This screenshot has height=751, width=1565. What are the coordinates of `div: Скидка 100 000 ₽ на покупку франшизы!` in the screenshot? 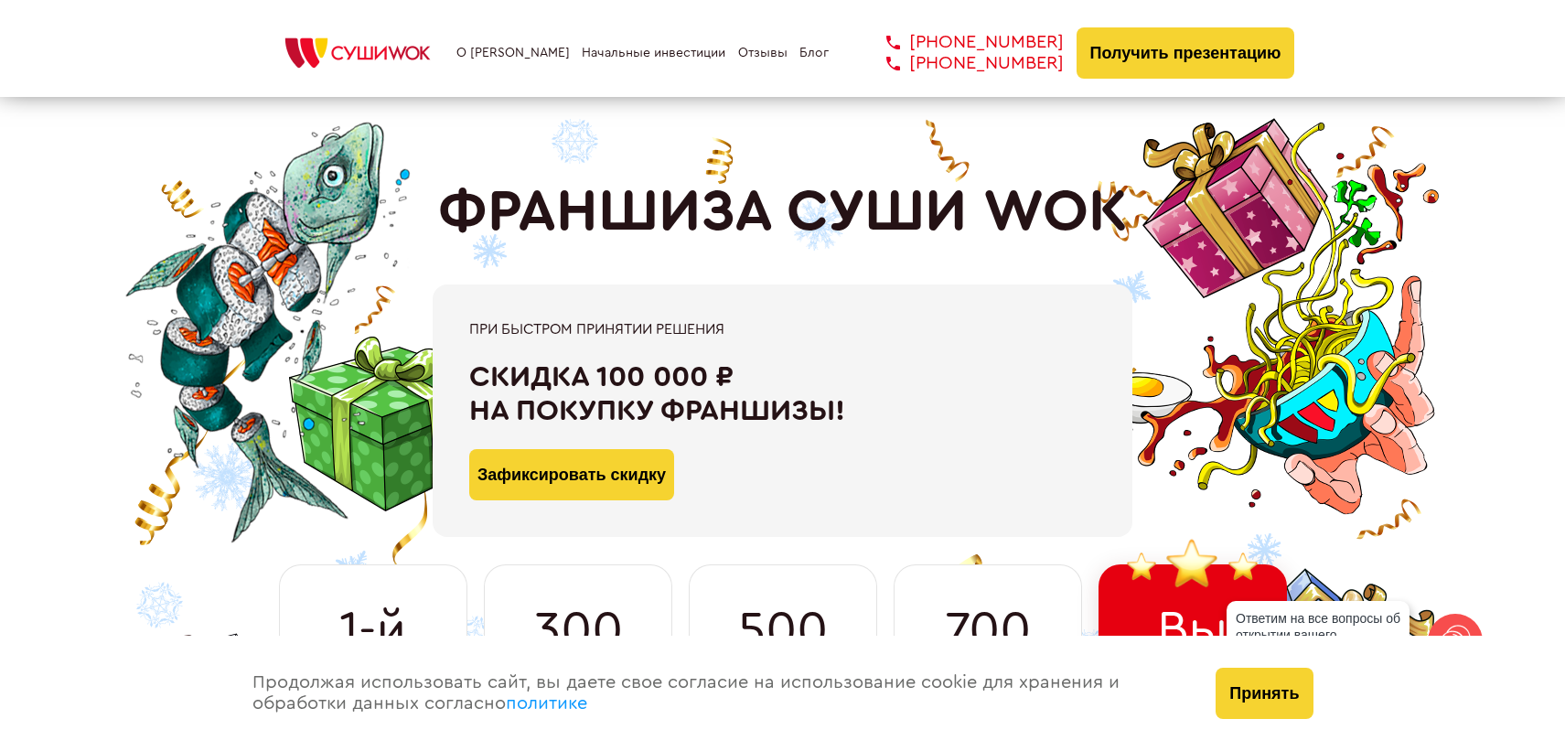 It's located at (782, 394).